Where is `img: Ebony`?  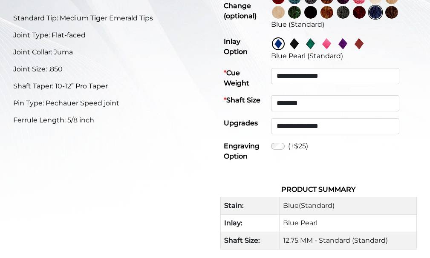
img: Ebony is located at coordinates (310, 12).